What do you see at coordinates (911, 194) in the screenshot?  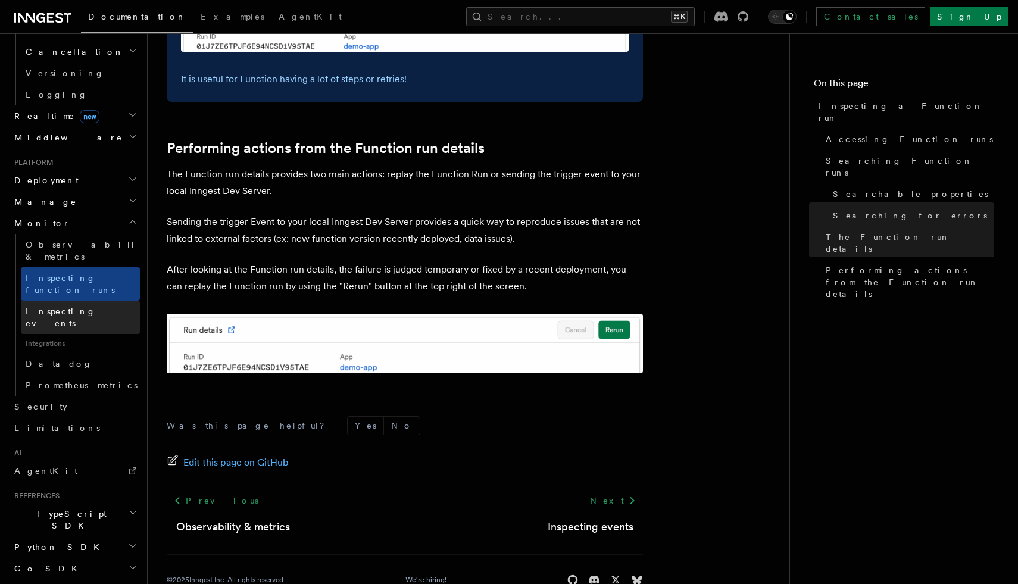 I see `span: Searchable properties` at bounding box center [911, 194].